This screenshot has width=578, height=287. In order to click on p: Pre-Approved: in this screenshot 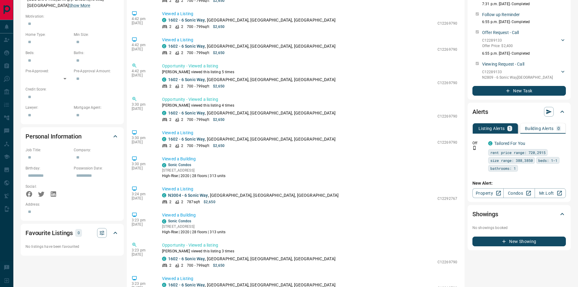, I will do `click(48, 71)`.